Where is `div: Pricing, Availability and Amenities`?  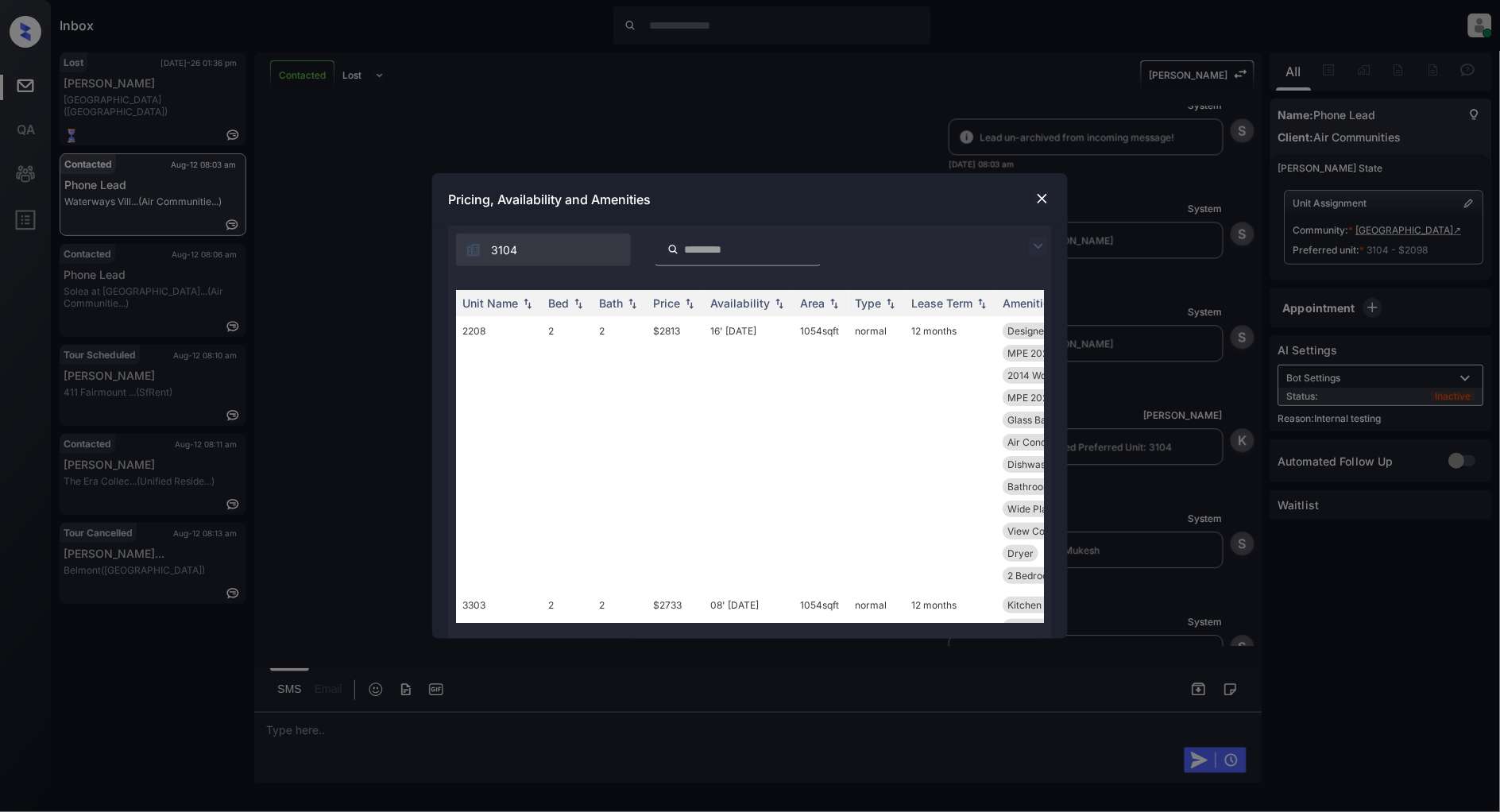 div: Pricing, Availability and Amenities is located at coordinates (750, 200).